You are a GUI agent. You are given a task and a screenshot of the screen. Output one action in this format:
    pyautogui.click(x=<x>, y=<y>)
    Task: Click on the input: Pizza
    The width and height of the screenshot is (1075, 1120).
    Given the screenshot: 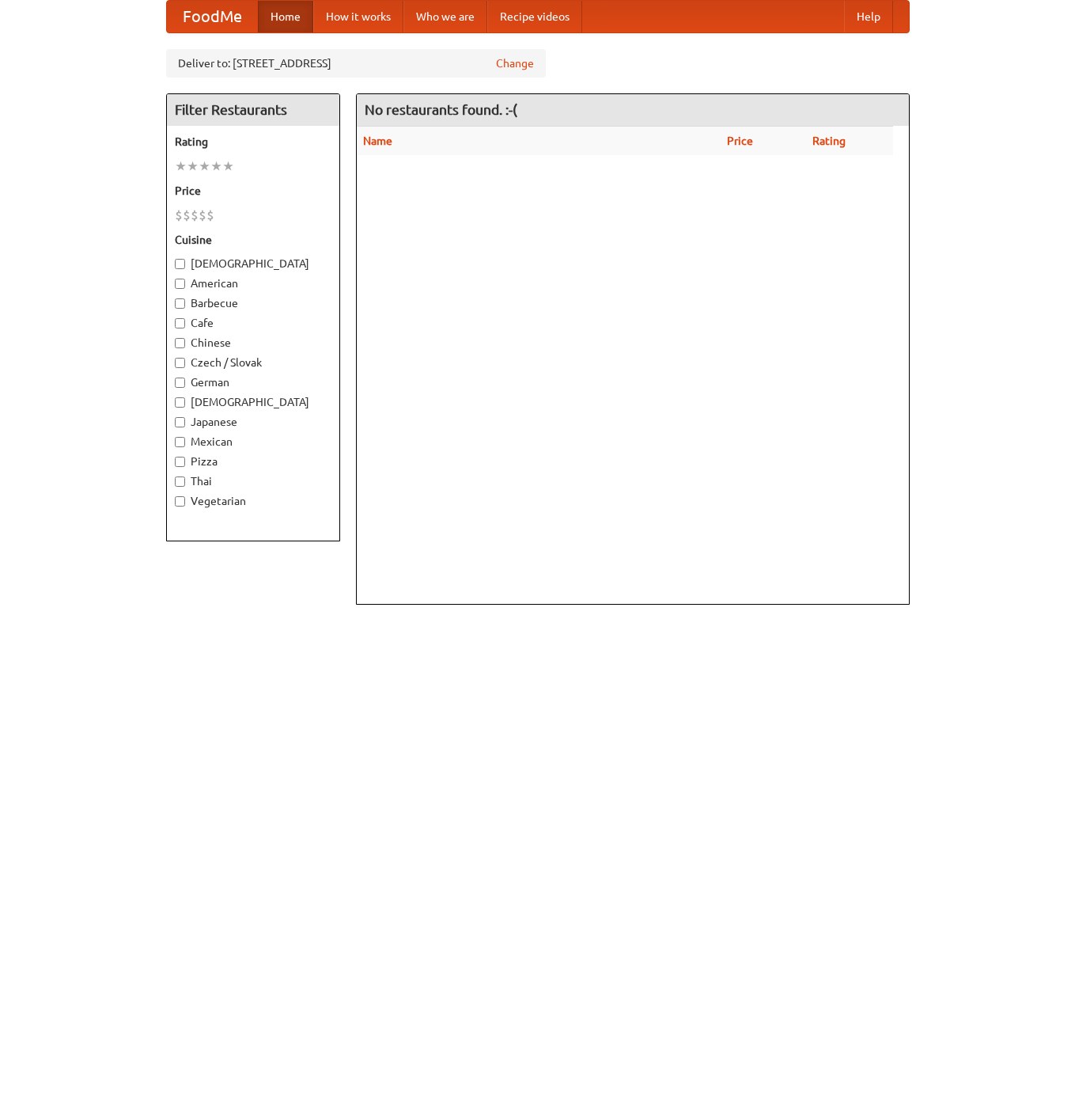 What is the action you would take?
    pyautogui.click(x=180, y=462)
    